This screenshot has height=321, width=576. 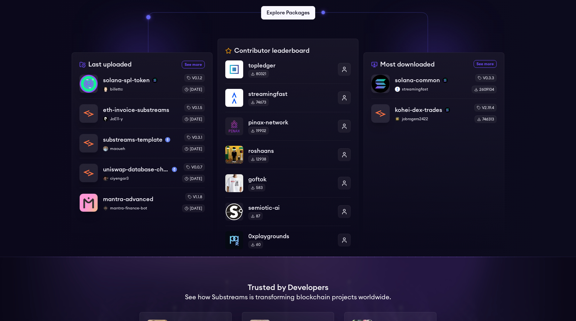 I want to click on img: uniswap-database-changes-mainnet, so click(x=89, y=173).